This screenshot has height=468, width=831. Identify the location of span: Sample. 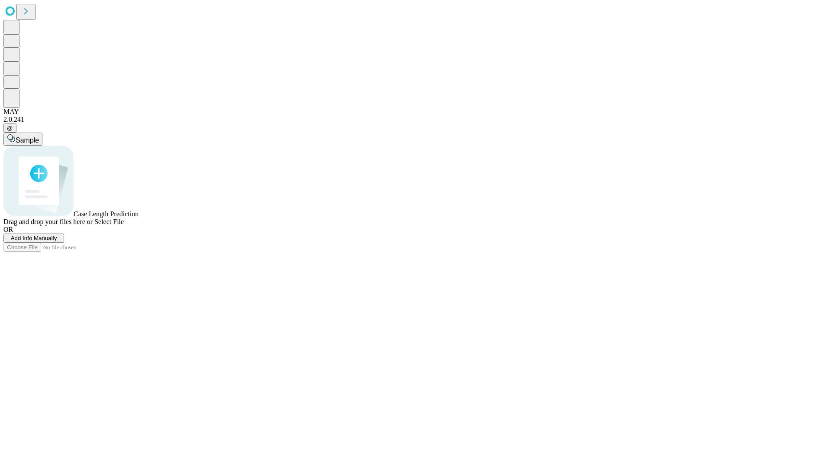
(27, 140).